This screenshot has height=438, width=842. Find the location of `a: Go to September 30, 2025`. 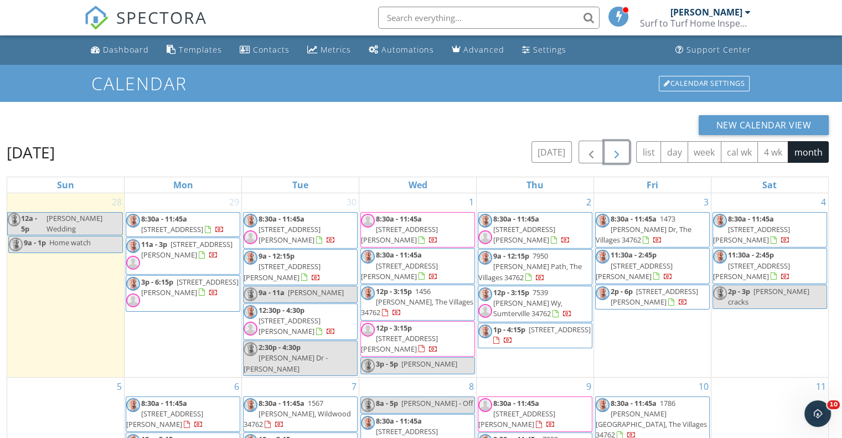

a: Go to September 30, 2025 is located at coordinates (352, 202).